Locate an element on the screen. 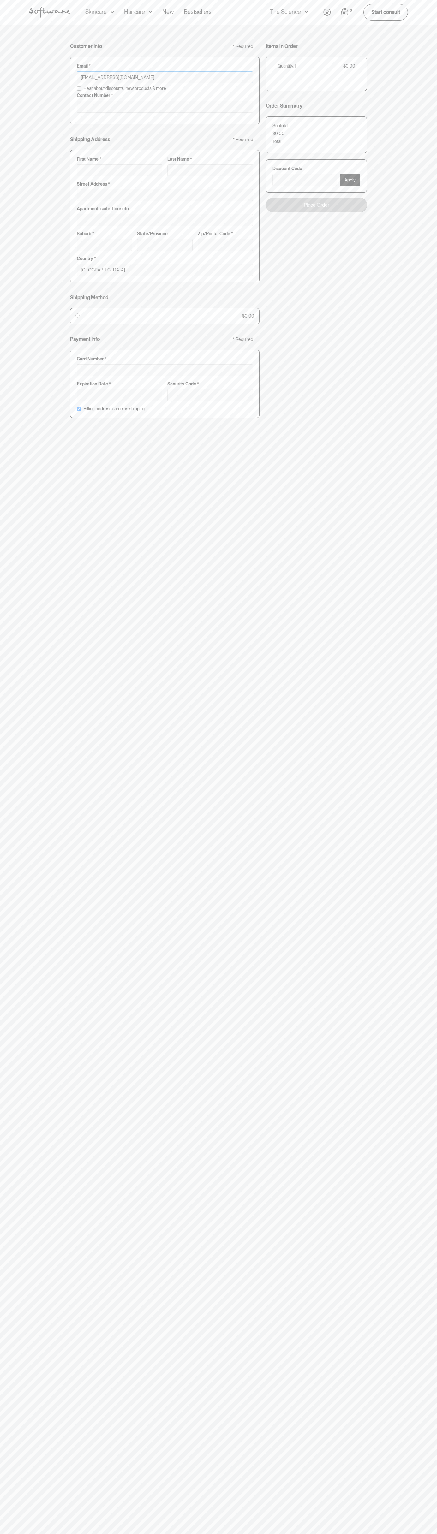 The width and height of the screenshot is (437, 1534). h4: Shipping Method is located at coordinates (89, 297).